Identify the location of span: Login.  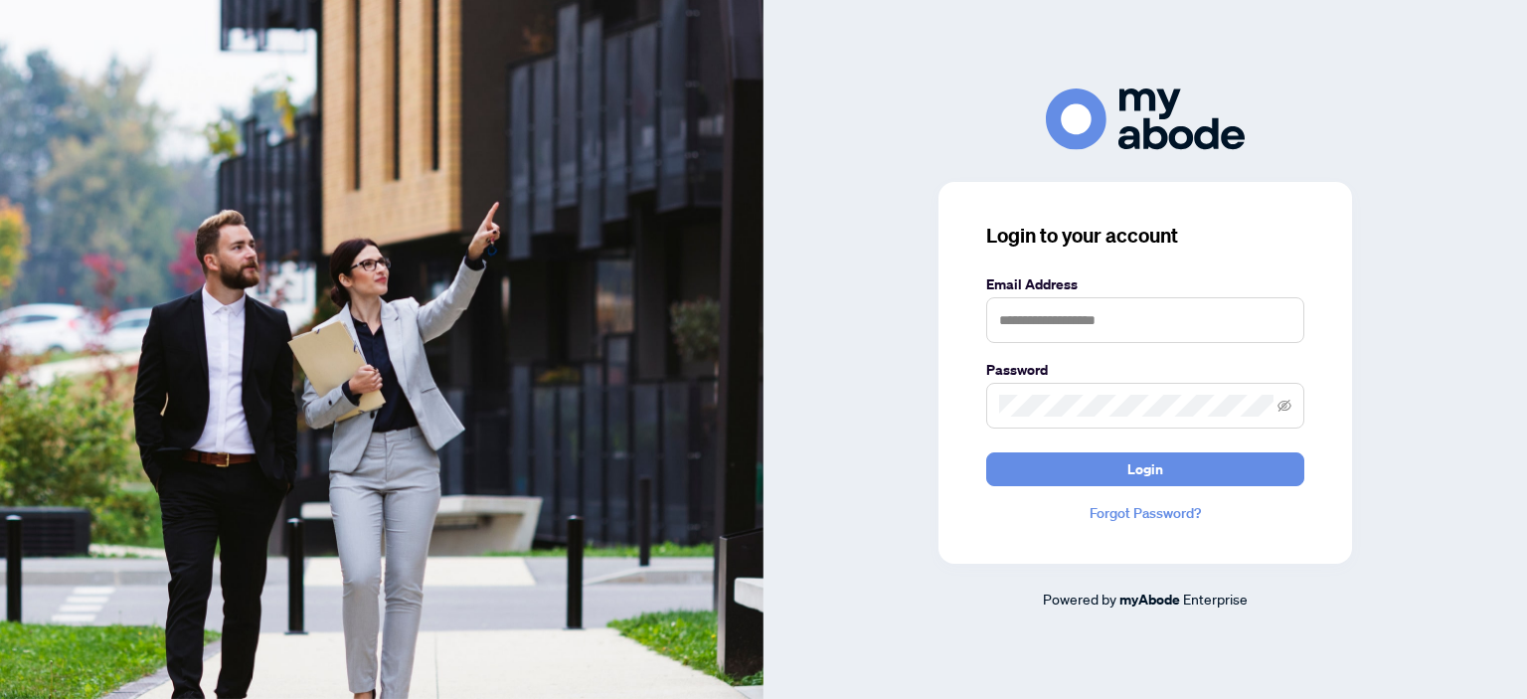
(1145, 469).